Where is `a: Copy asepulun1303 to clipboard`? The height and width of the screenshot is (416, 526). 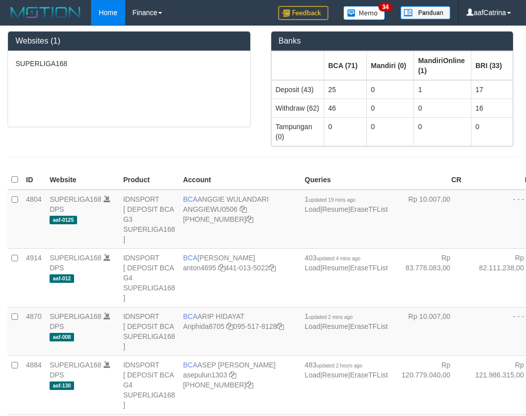 a: Copy asepulun1303 to clipboard is located at coordinates (233, 375).